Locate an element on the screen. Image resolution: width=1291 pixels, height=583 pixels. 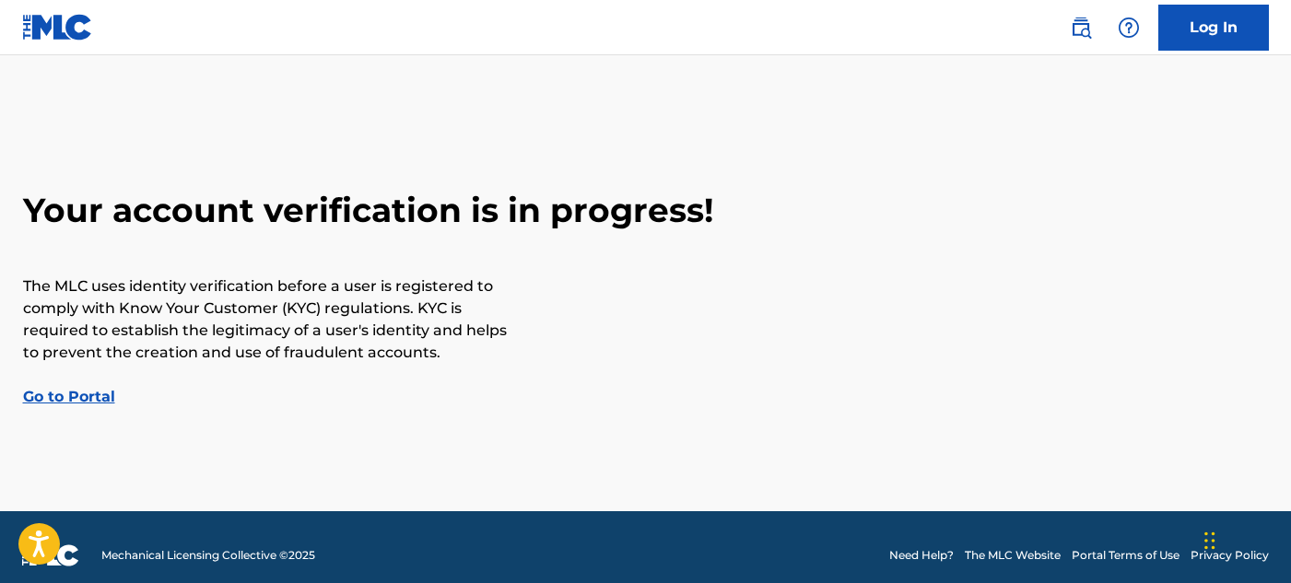
a: Portal Terms of Use is located at coordinates (1125, 555).